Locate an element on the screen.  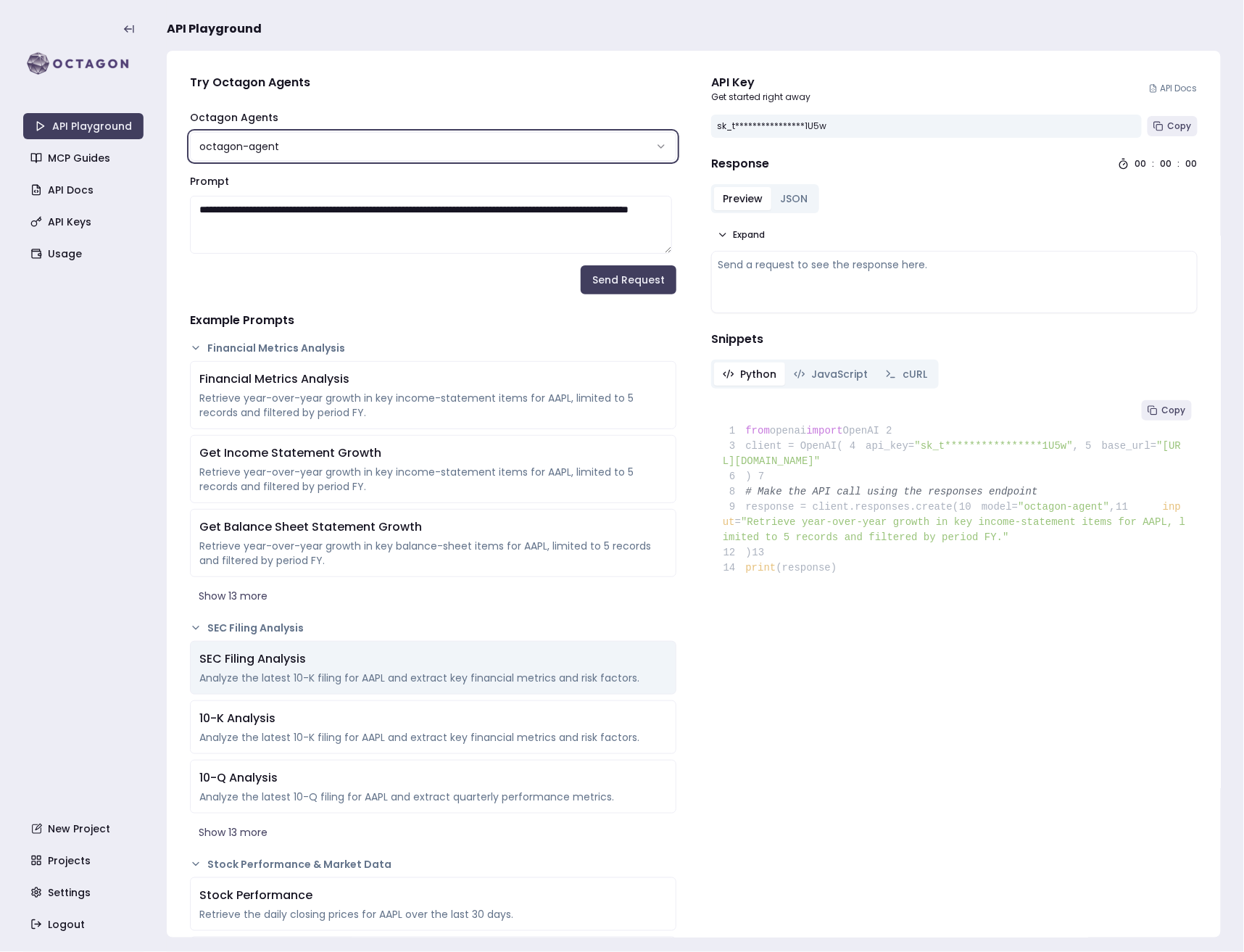
a: Projects is located at coordinates (85, 861).